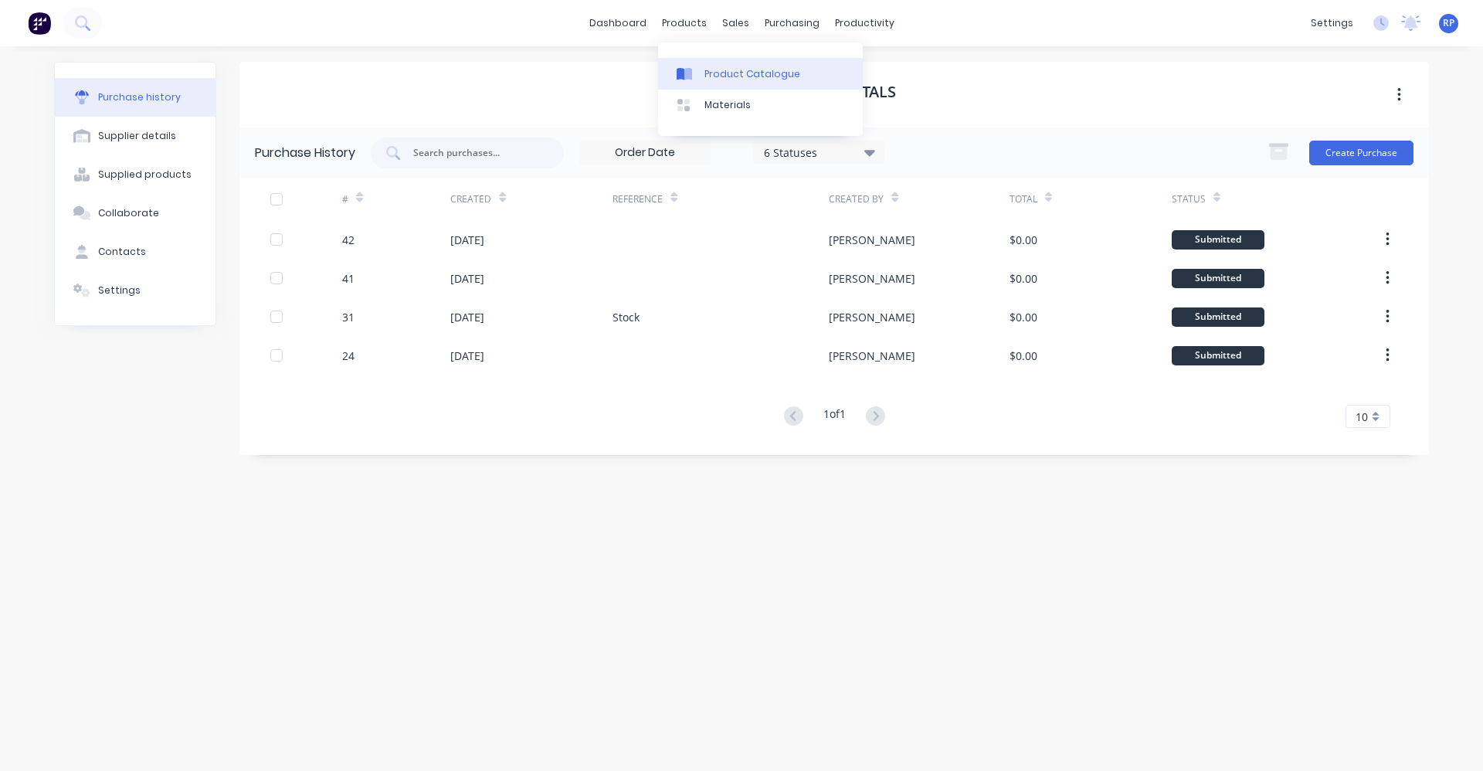 Image resolution: width=1483 pixels, height=771 pixels. I want to click on div: Status, so click(1189, 199).